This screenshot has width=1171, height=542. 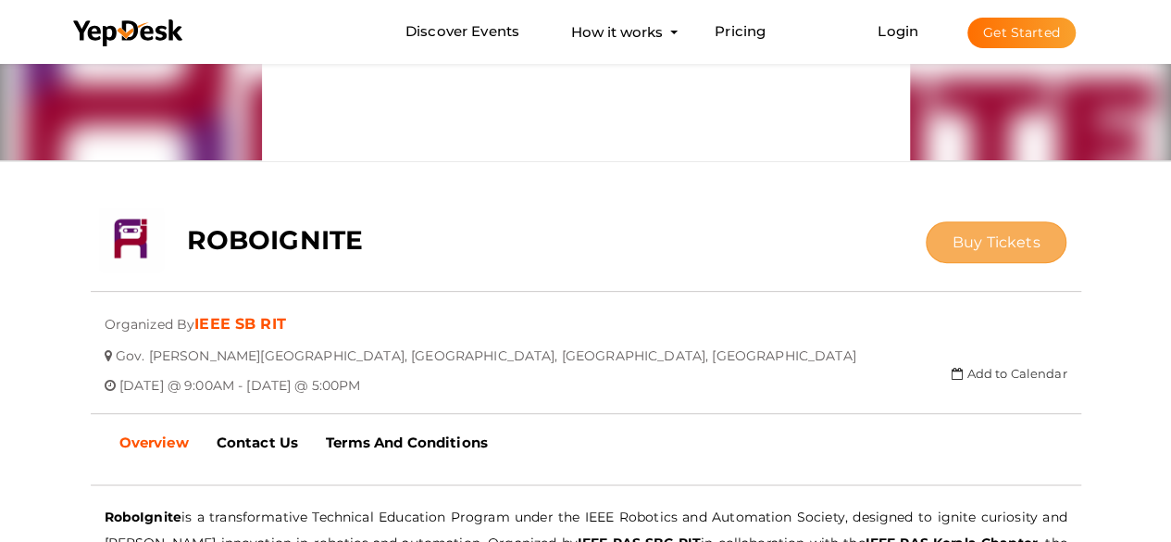 I want to click on b: Contact Us, so click(x=257, y=442).